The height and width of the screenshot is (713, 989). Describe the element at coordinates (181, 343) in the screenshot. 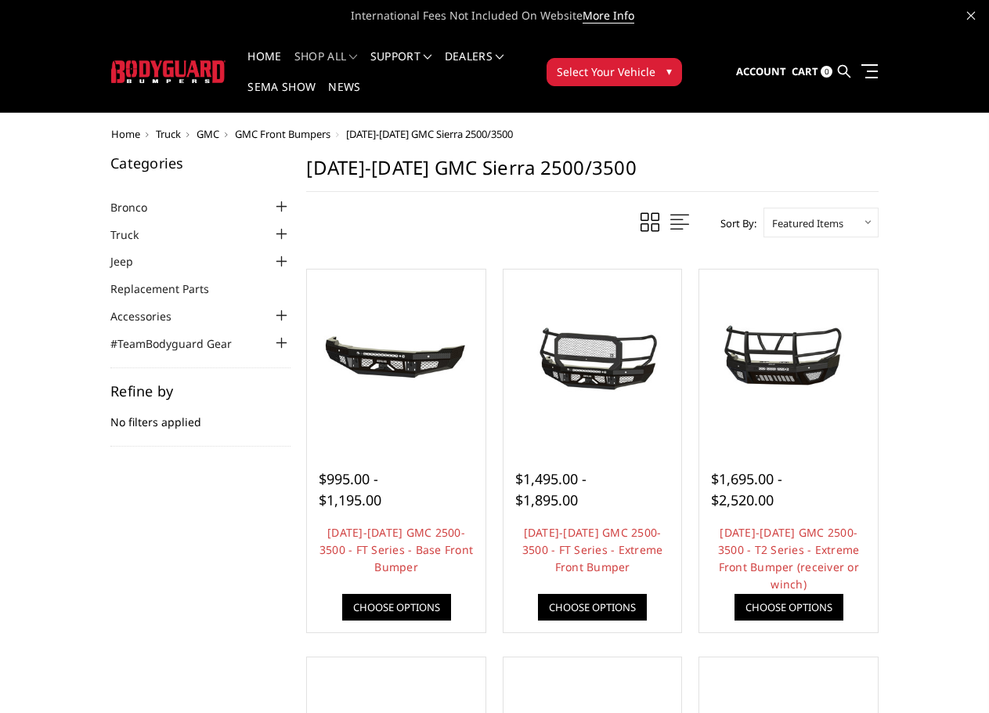

I see `a: #TeamBodyguard Gear` at that location.